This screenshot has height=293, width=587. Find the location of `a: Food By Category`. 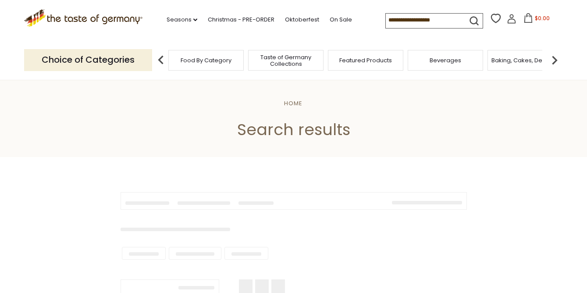

a: Food By Category is located at coordinates (206, 60).